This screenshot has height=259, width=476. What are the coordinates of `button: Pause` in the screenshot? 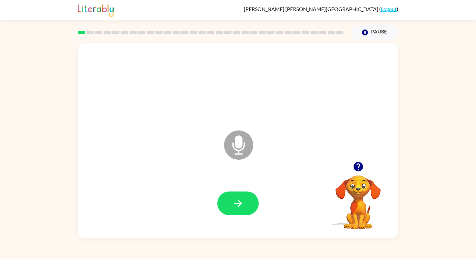 It's located at (375, 32).